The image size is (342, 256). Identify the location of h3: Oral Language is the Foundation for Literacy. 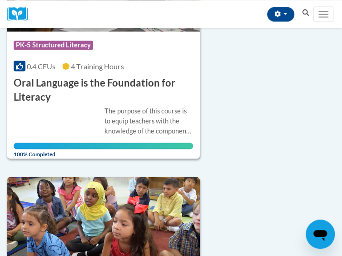
(103, 90).